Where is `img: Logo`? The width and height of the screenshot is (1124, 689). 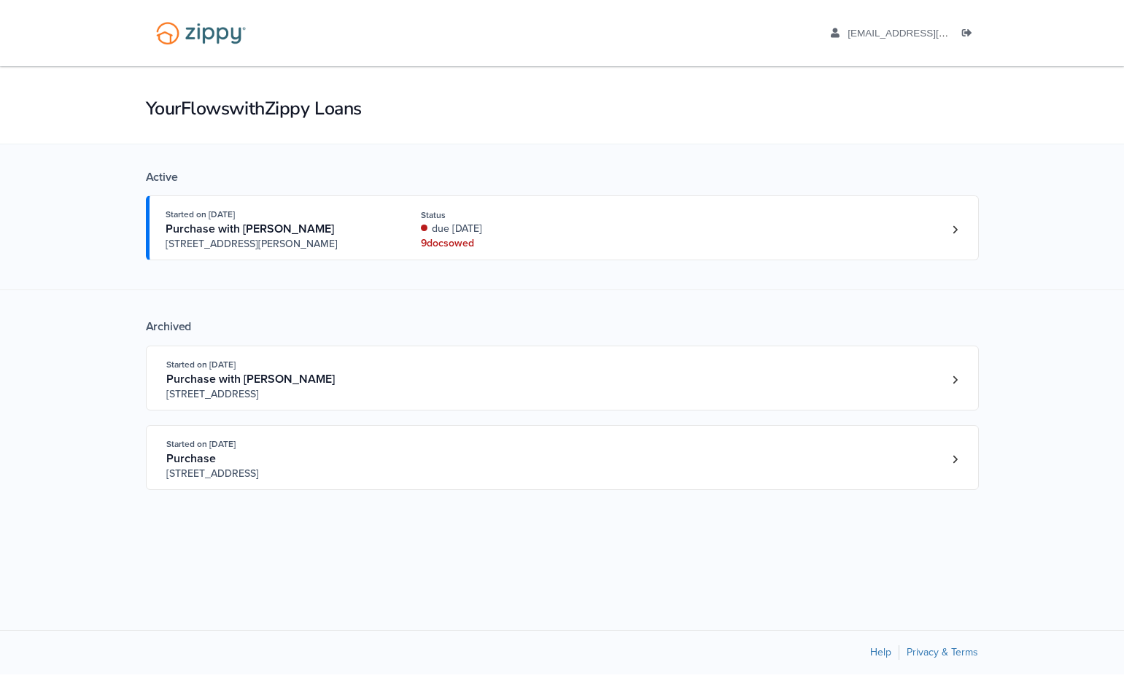
img: Logo is located at coordinates (201, 33).